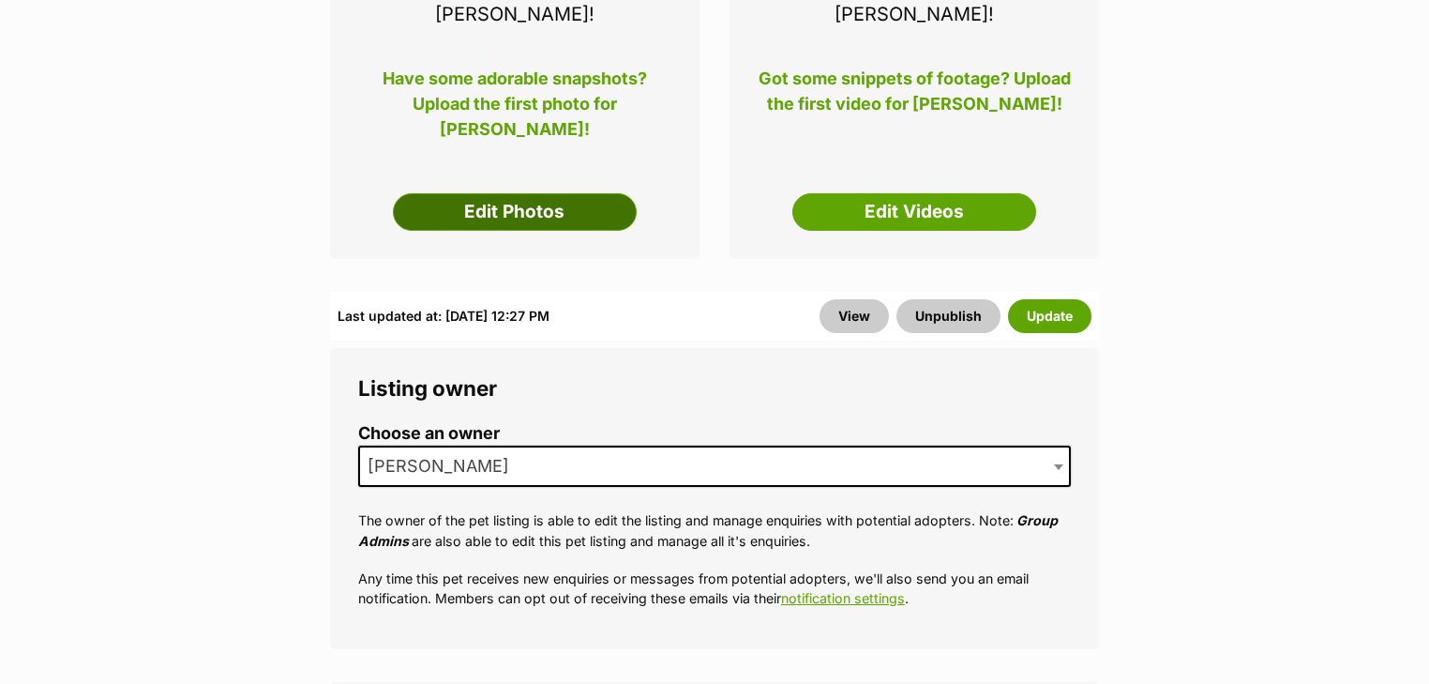 This screenshot has height=684, width=1429. I want to click on a: Edit Photos, so click(515, 212).